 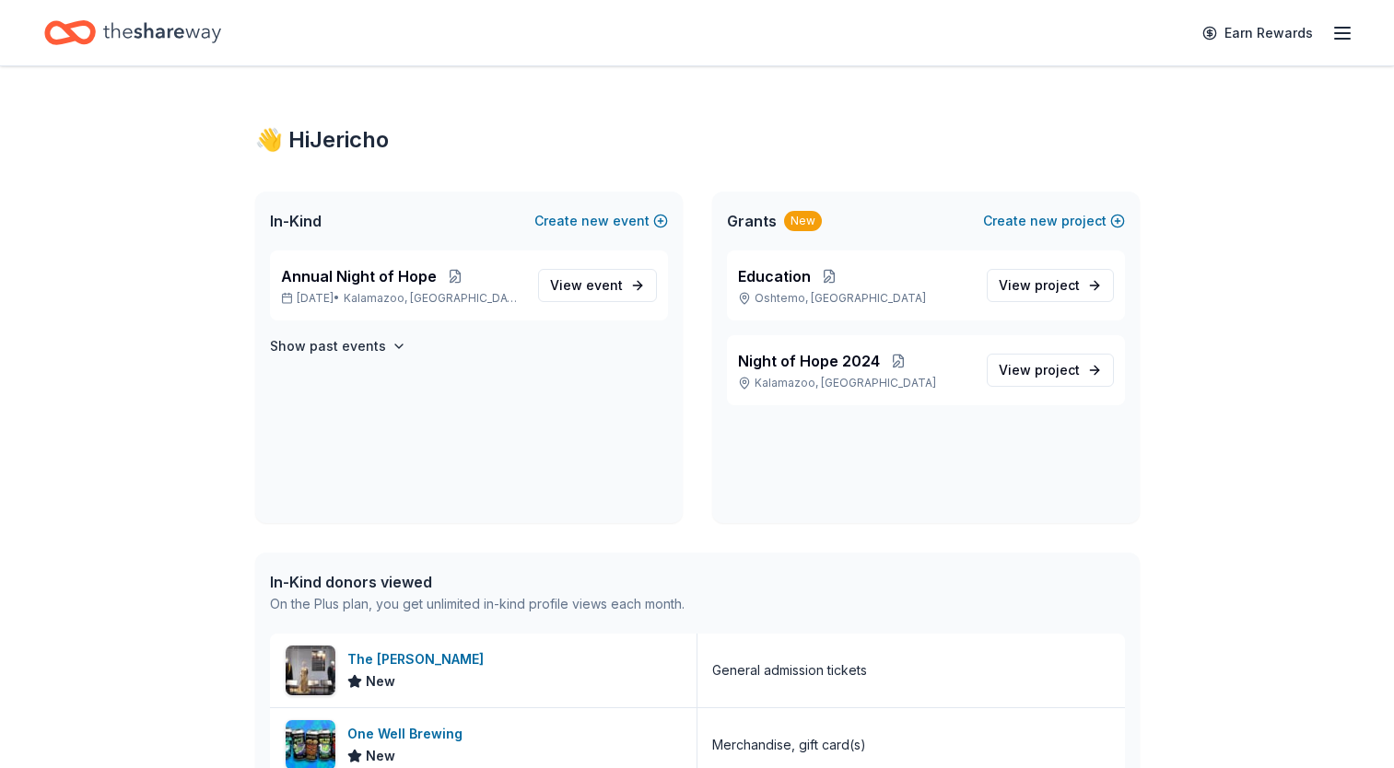 What do you see at coordinates (358, 276) in the screenshot?
I see `span: Annual Night of Hope` at bounding box center [358, 276].